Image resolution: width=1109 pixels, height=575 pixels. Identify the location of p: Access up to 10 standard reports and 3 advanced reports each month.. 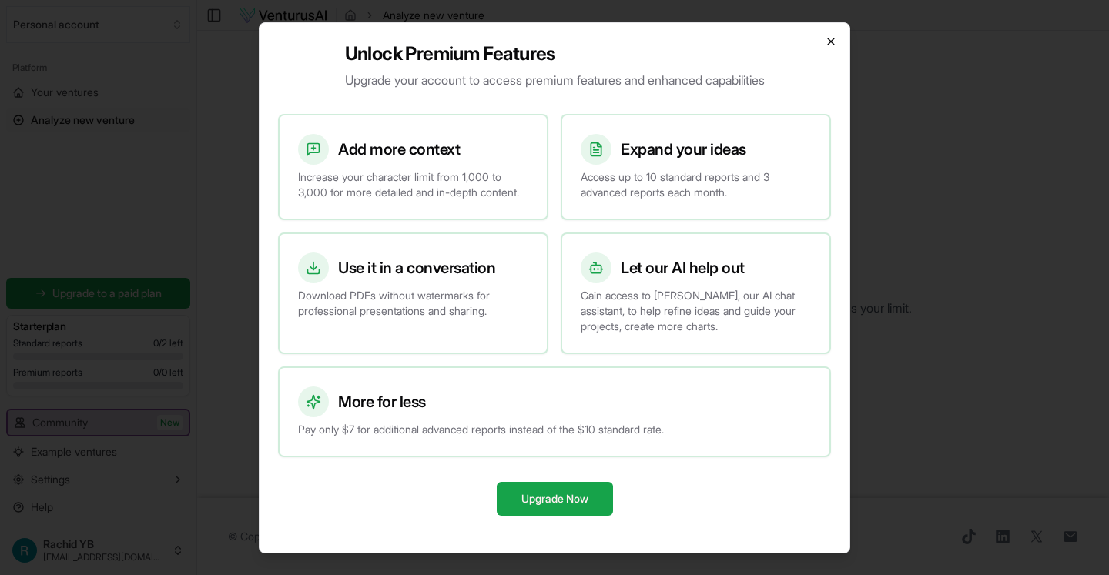
(695, 185).